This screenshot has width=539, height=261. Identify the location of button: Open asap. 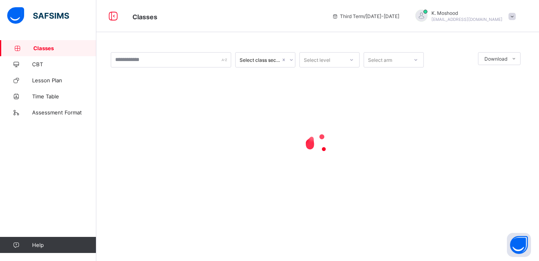
(519, 245).